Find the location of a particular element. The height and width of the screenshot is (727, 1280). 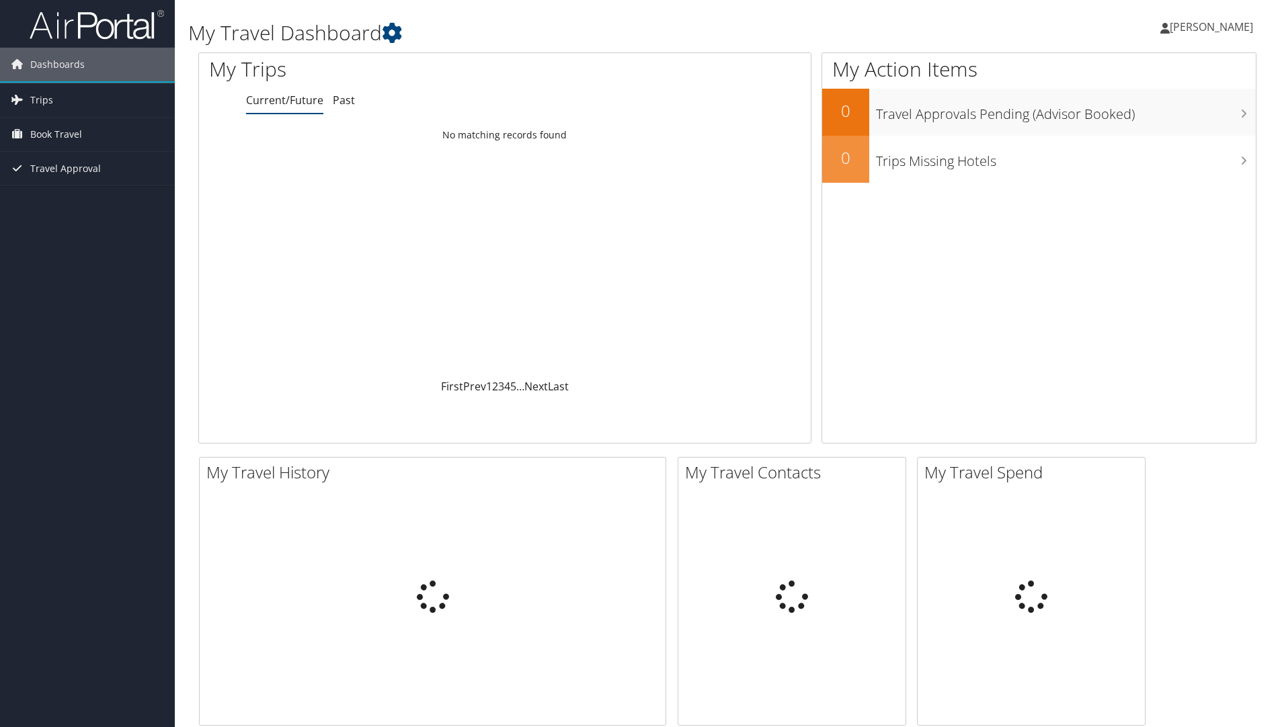

h1: My Travel Dashboard is located at coordinates (547, 33).